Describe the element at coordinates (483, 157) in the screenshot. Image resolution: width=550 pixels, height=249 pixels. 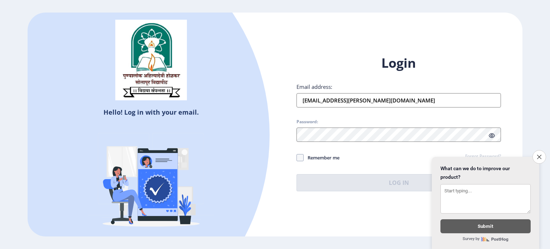
I see `a: Forgot Password?` at that location.